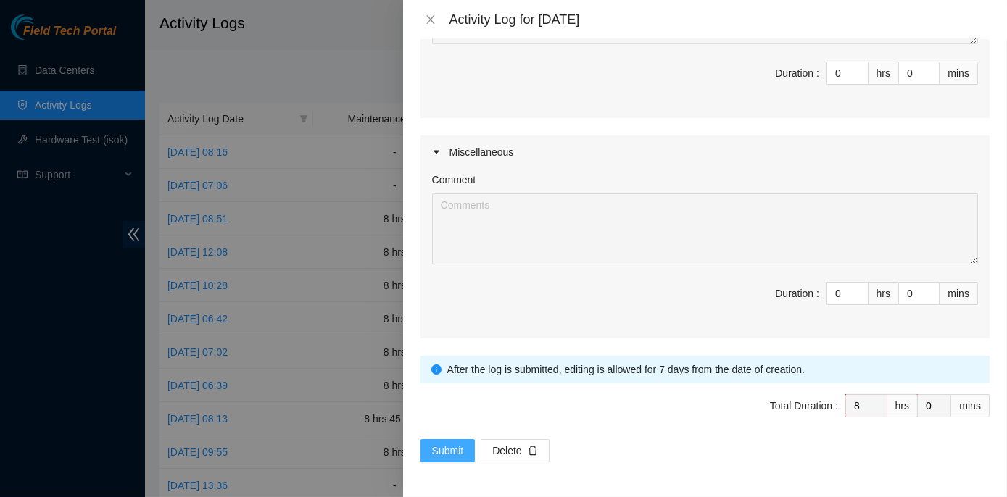 Image resolution: width=1007 pixels, height=497 pixels. I want to click on label: Comment, so click(454, 180).